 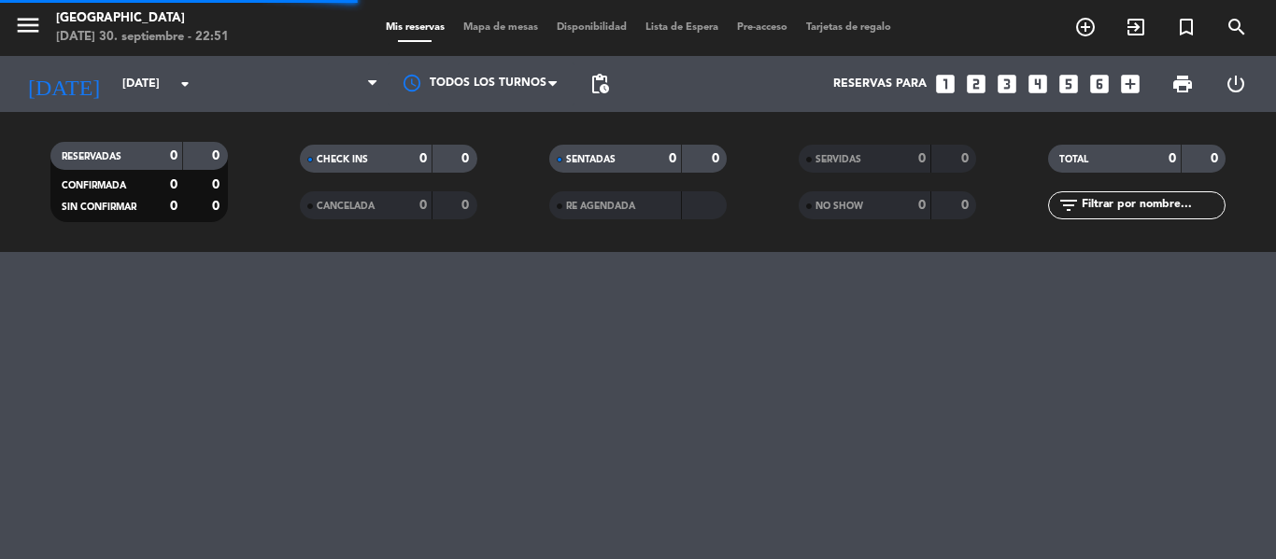 I want to click on span: print, so click(x=1182, y=84).